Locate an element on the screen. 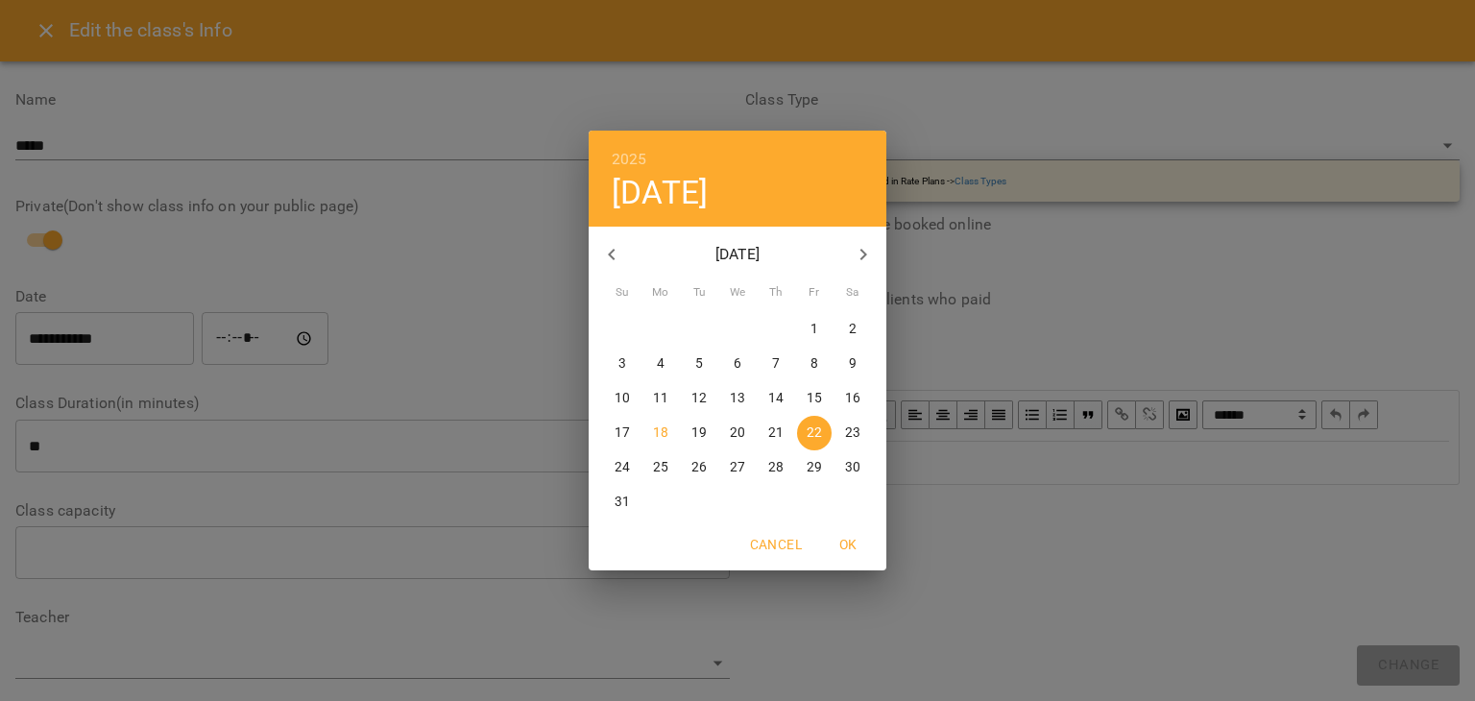 The width and height of the screenshot is (1475, 701). button: 12 is located at coordinates (699, 399).